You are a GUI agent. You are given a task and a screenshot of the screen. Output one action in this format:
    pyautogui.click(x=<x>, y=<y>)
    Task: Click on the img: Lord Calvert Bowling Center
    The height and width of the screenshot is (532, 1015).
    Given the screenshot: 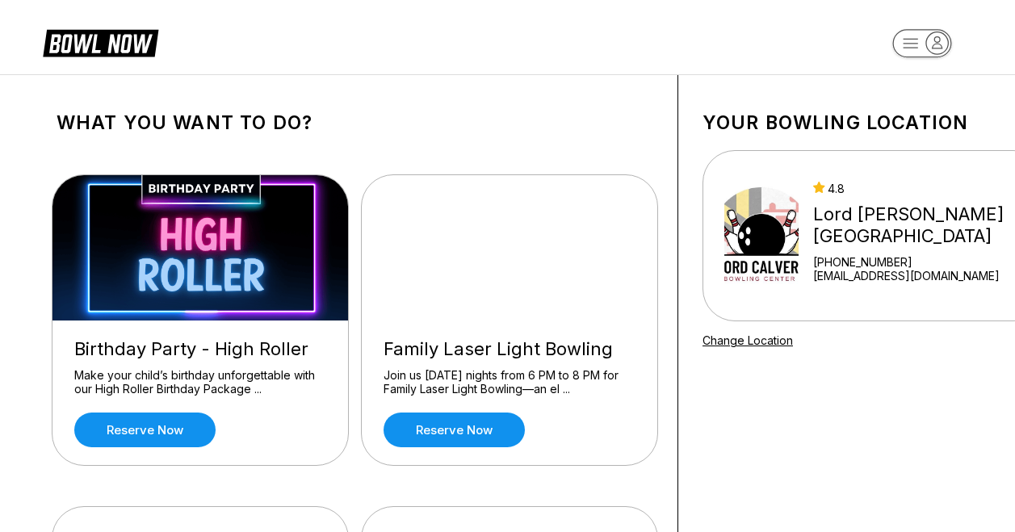 What is the action you would take?
    pyautogui.click(x=761, y=236)
    